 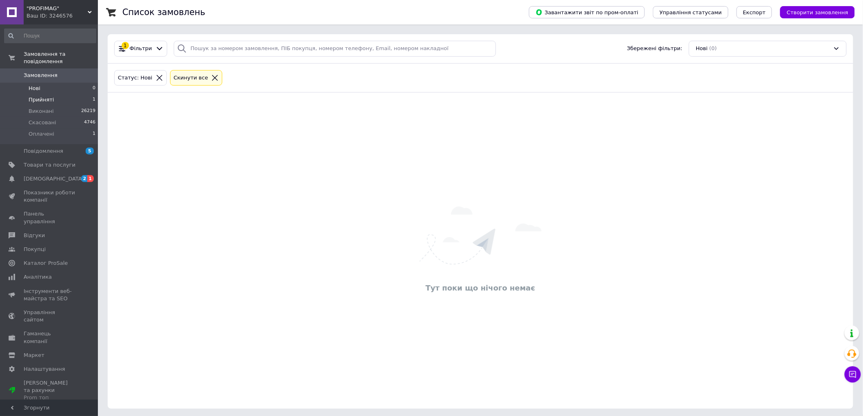 I want to click on h1: Список замовлень, so click(x=163, y=12).